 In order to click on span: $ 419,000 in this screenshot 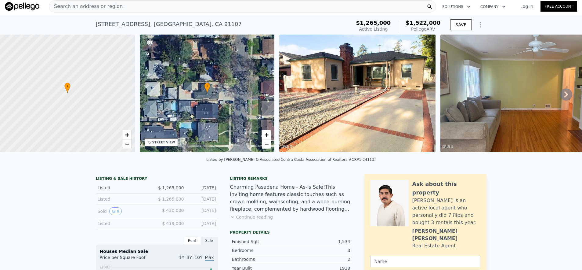, I will do `click(173, 223)`.